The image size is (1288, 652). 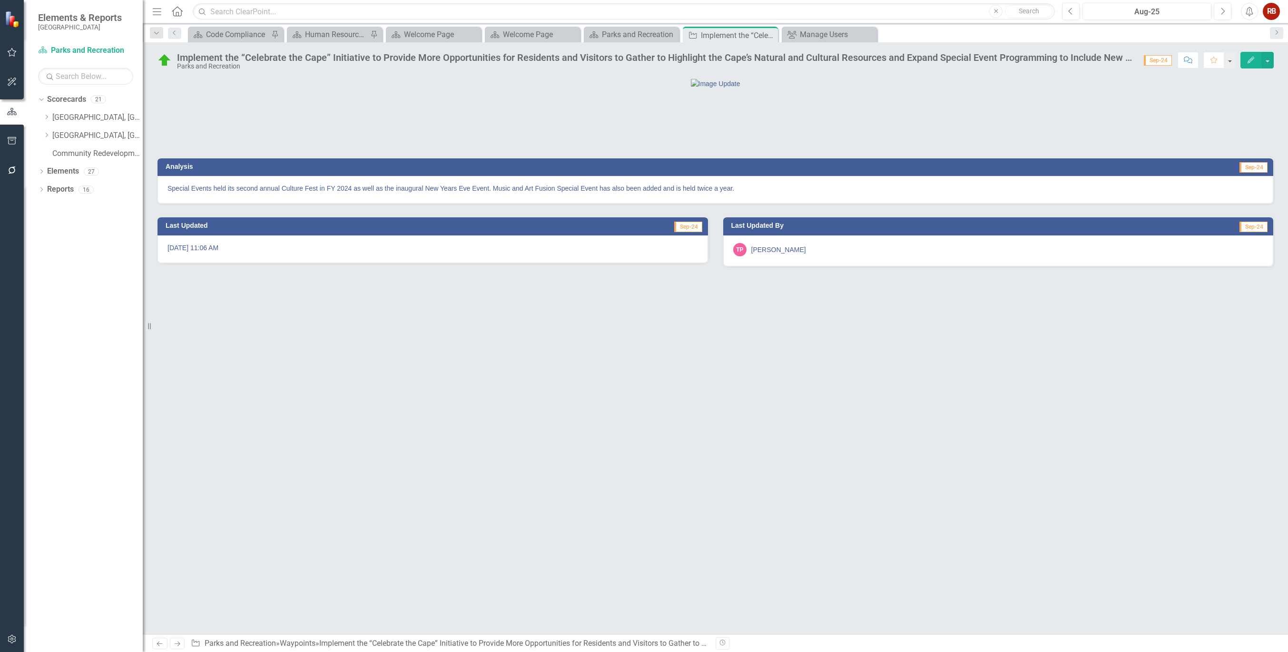 What do you see at coordinates (229, 34) in the screenshot?
I see `a: Code Compliance` at bounding box center [229, 34].